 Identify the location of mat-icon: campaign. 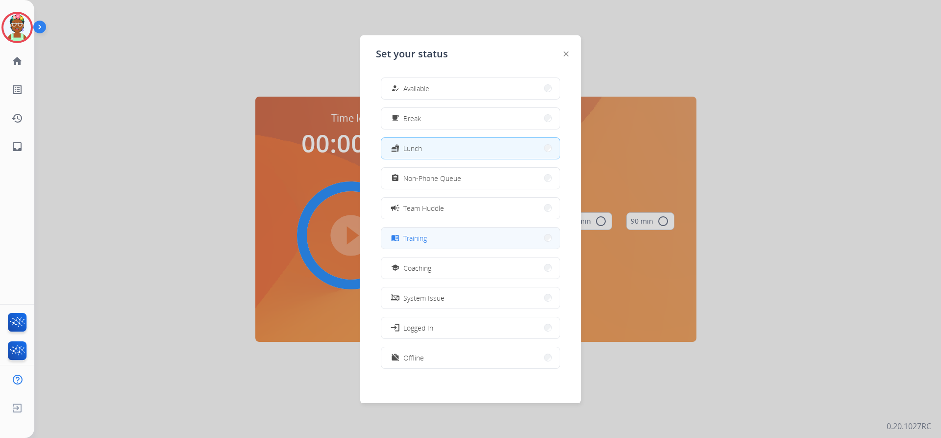
(395, 208).